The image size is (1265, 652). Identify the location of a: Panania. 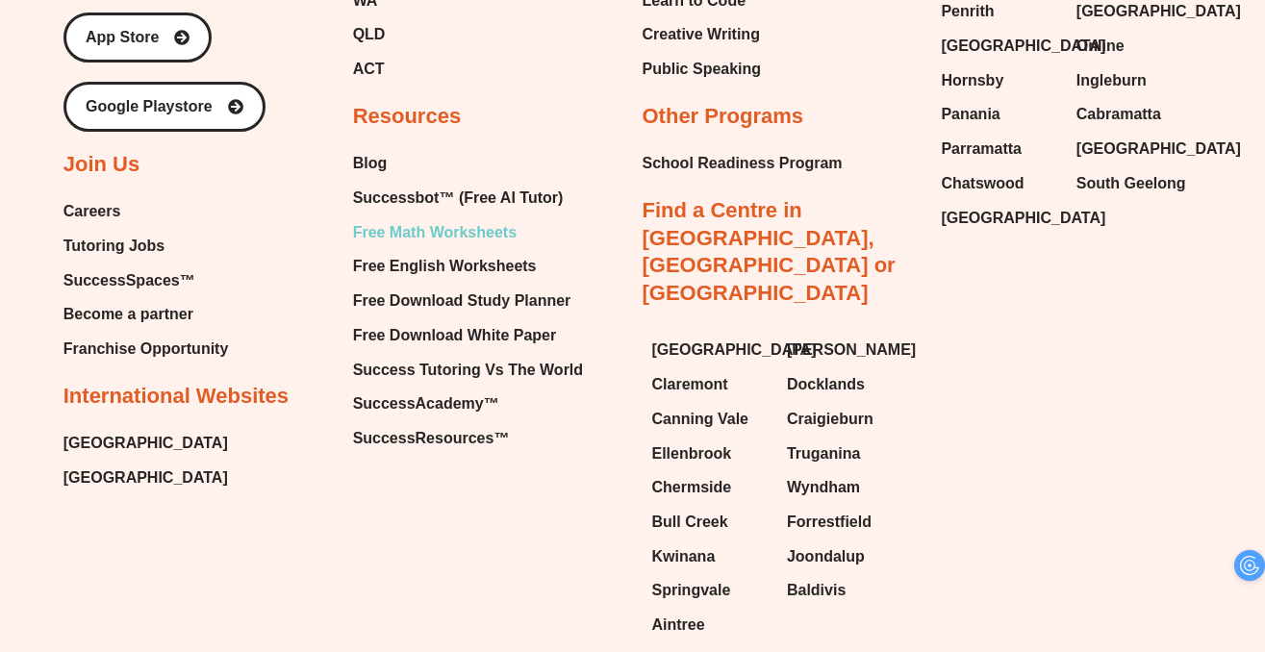
(999, 115).